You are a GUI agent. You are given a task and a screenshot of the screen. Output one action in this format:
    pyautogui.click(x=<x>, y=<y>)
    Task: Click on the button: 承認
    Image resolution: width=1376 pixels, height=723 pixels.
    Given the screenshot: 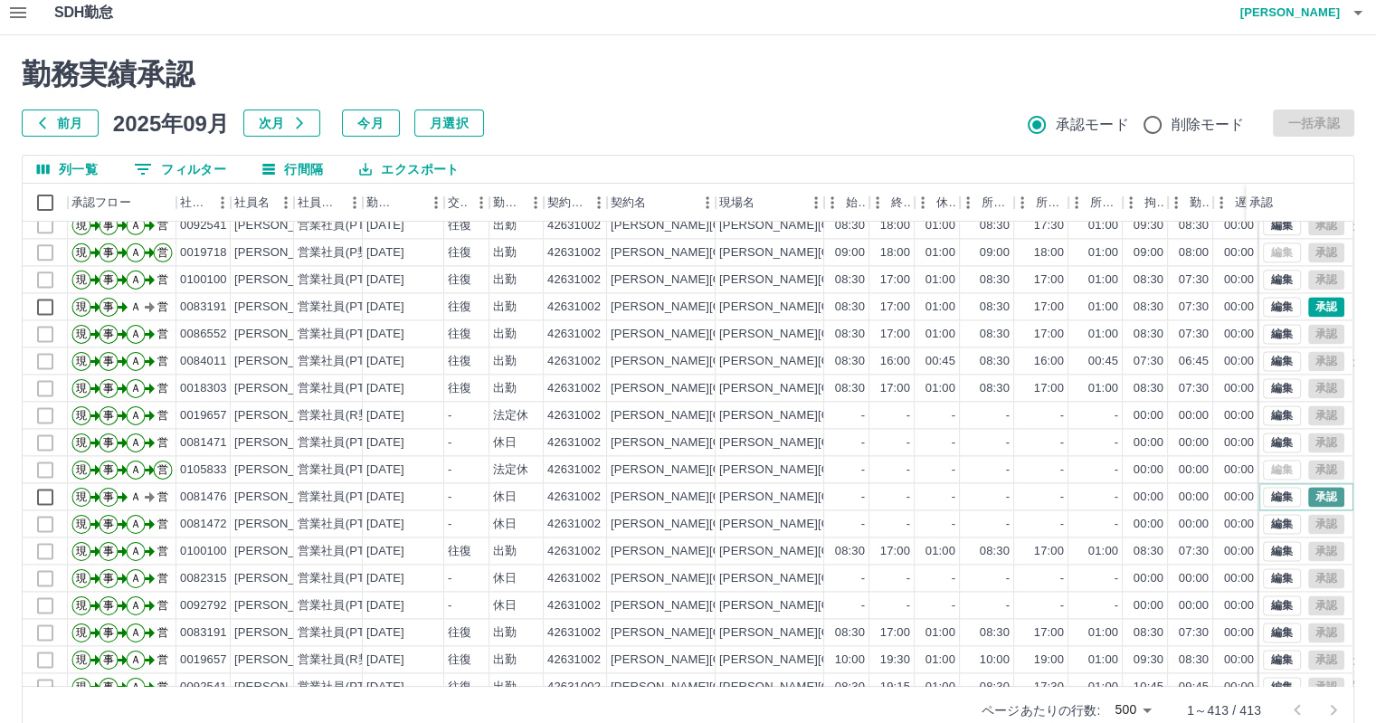 What is the action you would take?
    pyautogui.click(x=1327, y=307)
    